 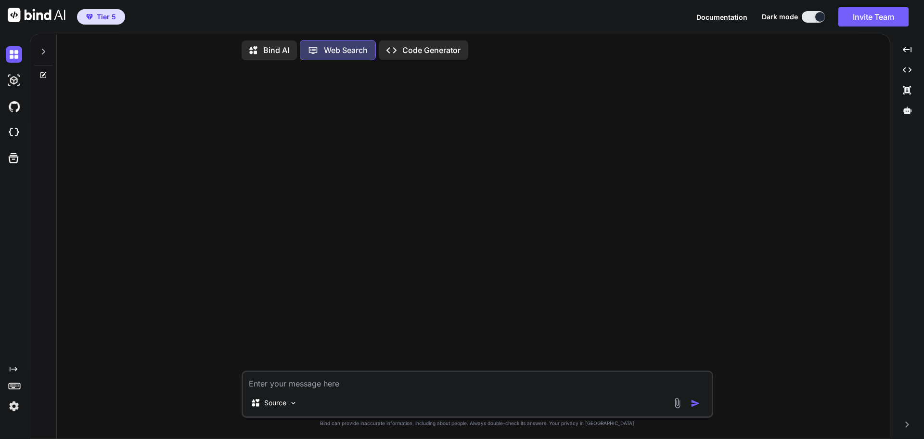 What do you see at coordinates (677, 402) in the screenshot?
I see `img: attachment` at bounding box center [677, 402].